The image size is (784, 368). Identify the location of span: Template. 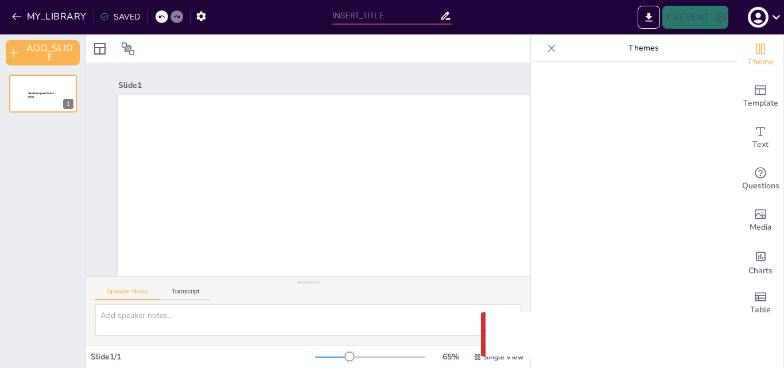
(760, 103).